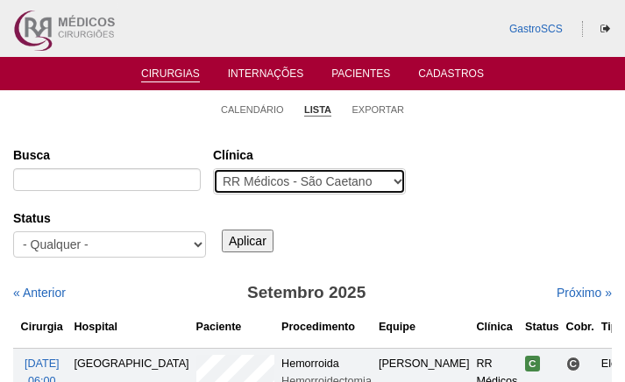 This screenshot has width=625, height=382. I want to click on th: Paciente, so click(236, 327).